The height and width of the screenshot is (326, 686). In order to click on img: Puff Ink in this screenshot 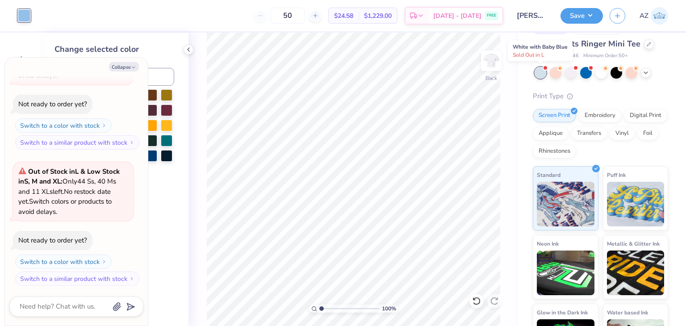, I will do `click(636, 204)`.